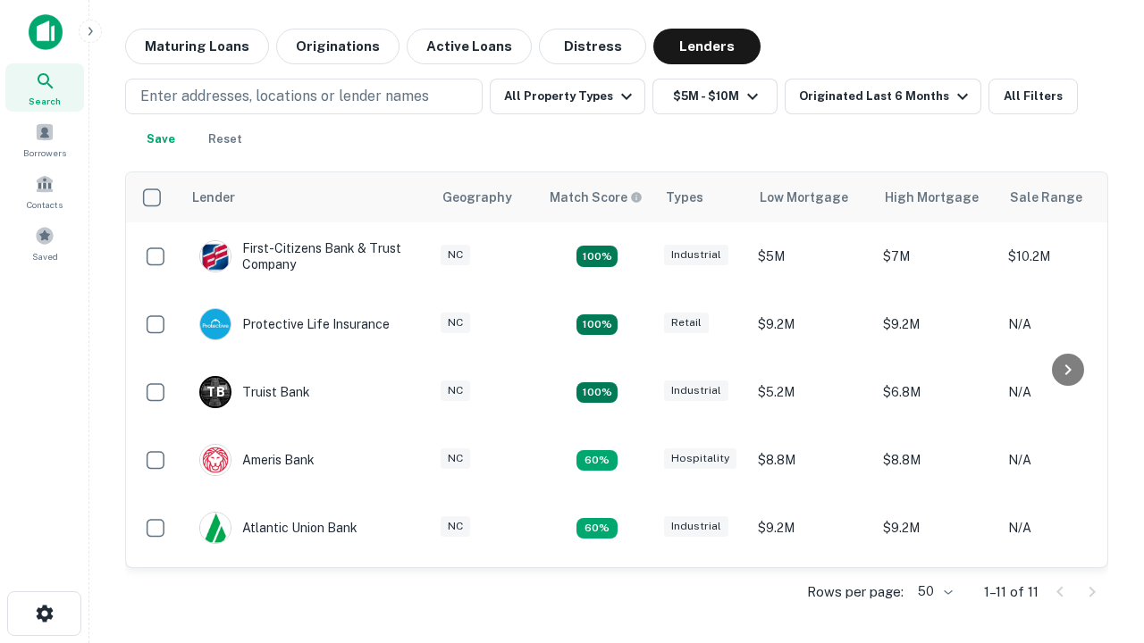 Image resolution: width=1144 pixels, height=643 pixels. I want to click on a: Saved, so click(45, 243).